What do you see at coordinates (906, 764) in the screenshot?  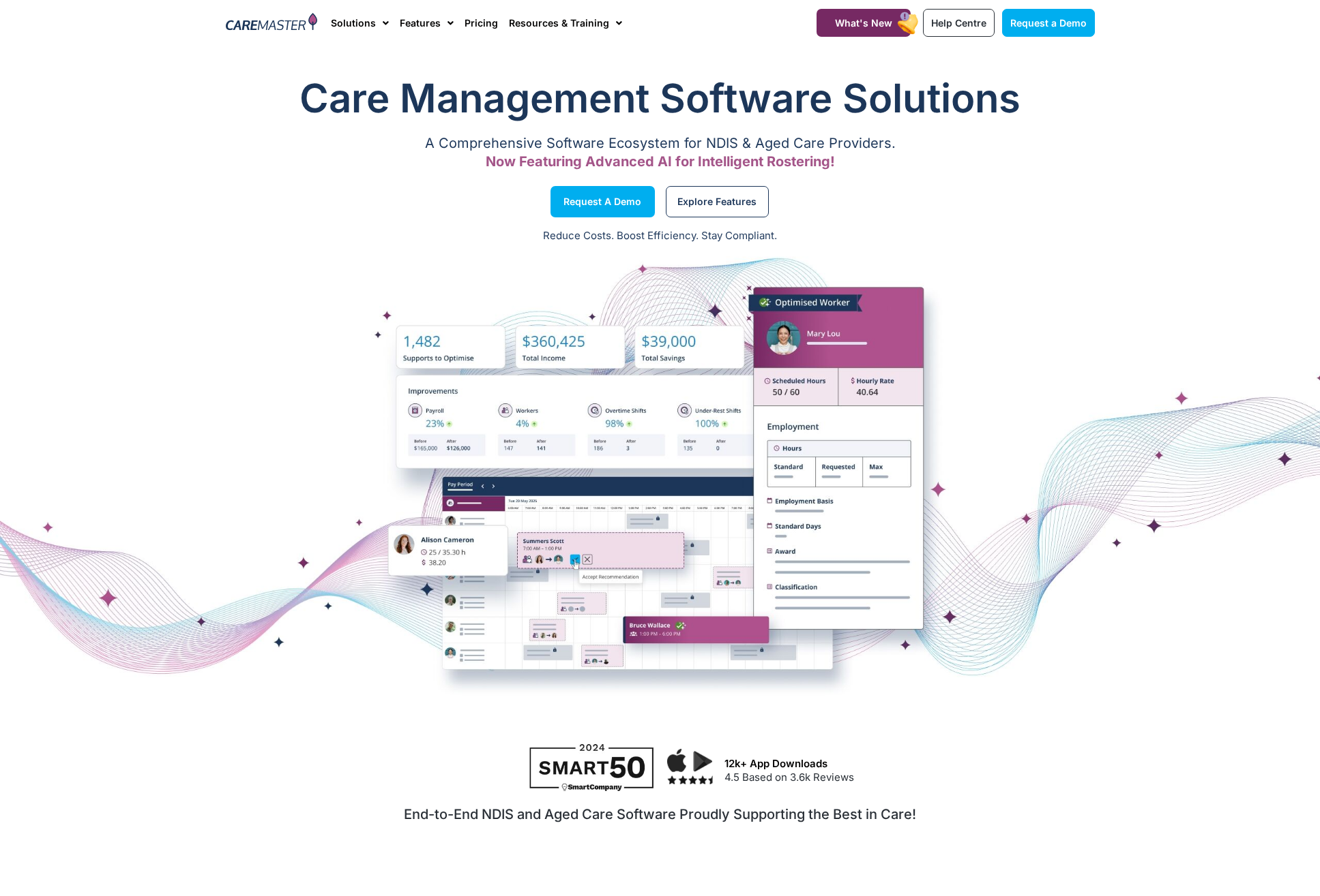 I see `h3: 12k+ App Downloads` at bounding box center [906, 764].